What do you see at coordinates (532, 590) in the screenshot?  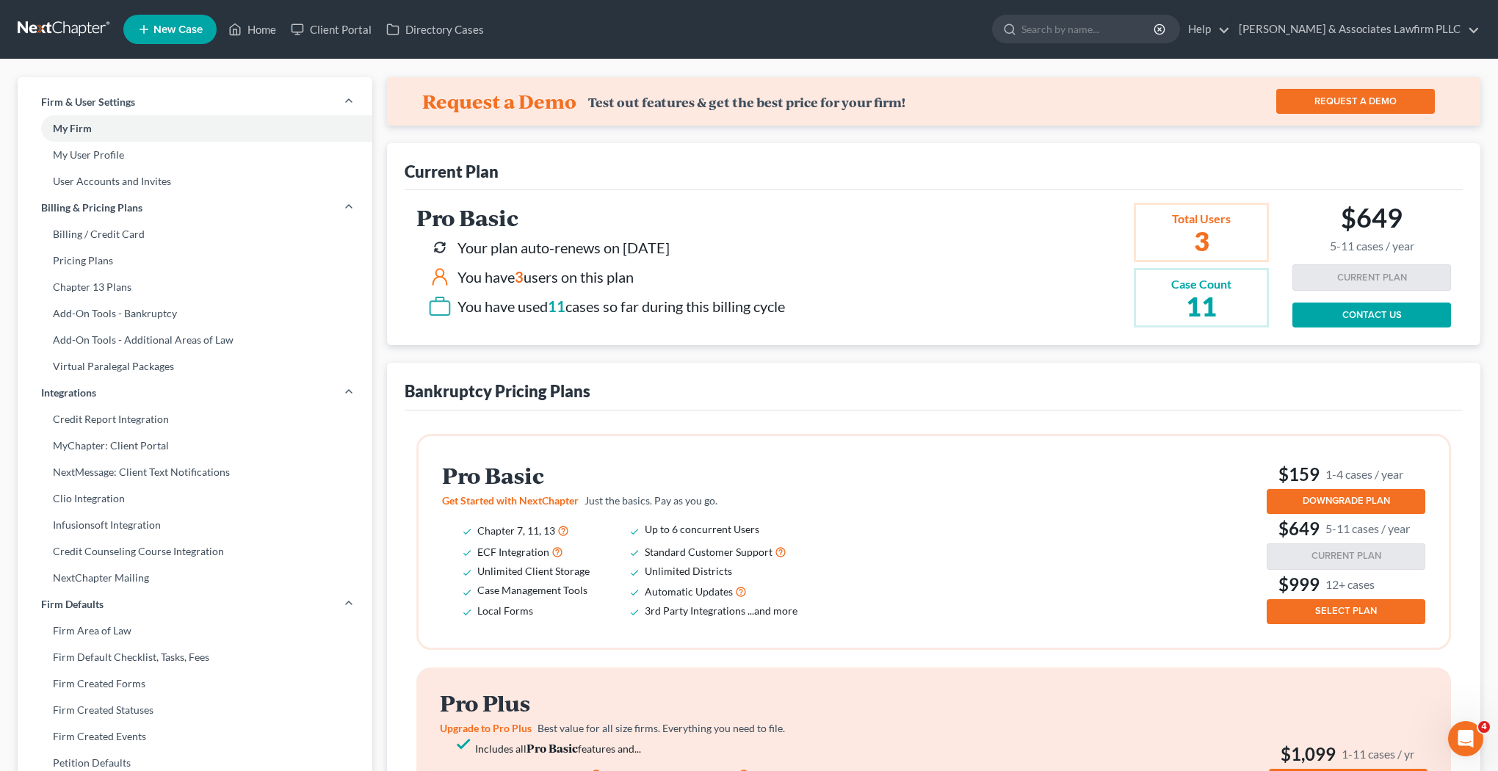 I see `span: Case Management Tools` at bounding box center [532, 590].